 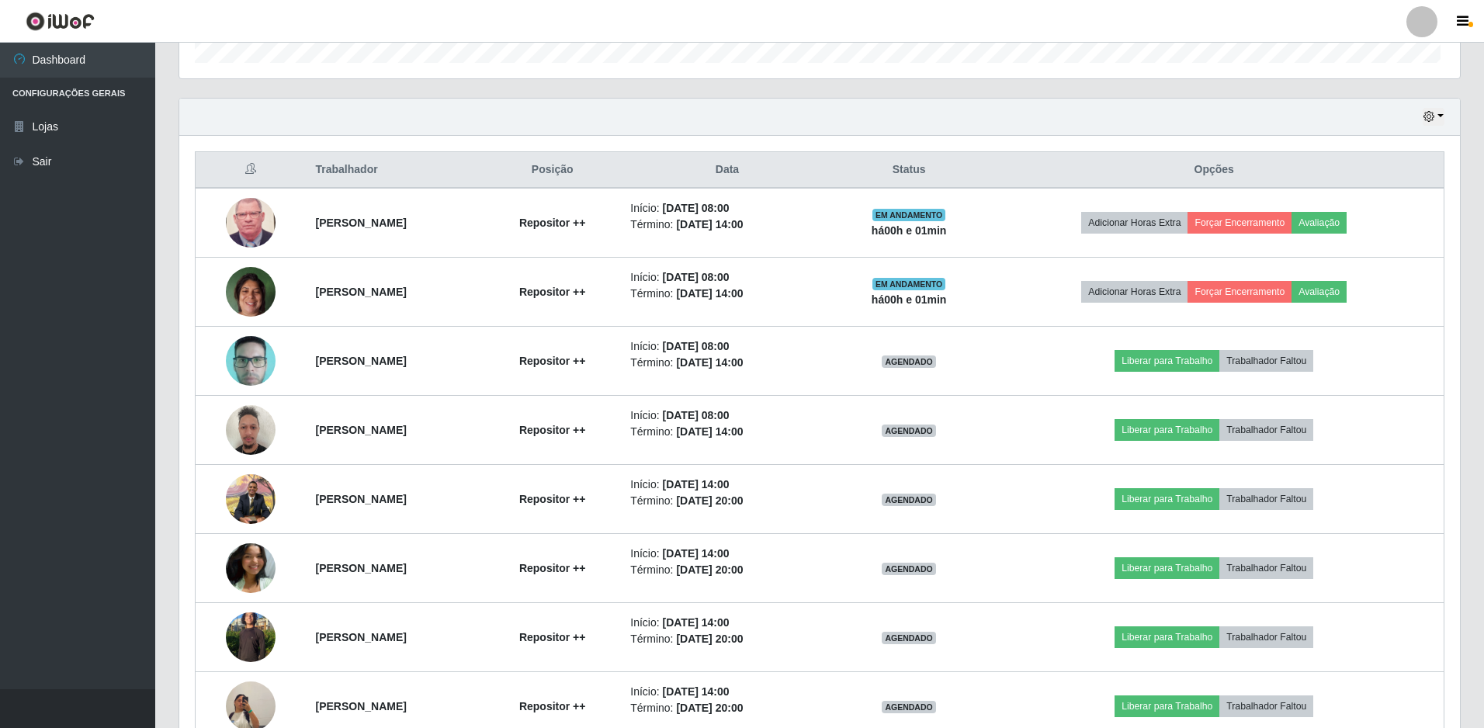 I want to click on th: Trabalhador, so click(x=395, y=170).